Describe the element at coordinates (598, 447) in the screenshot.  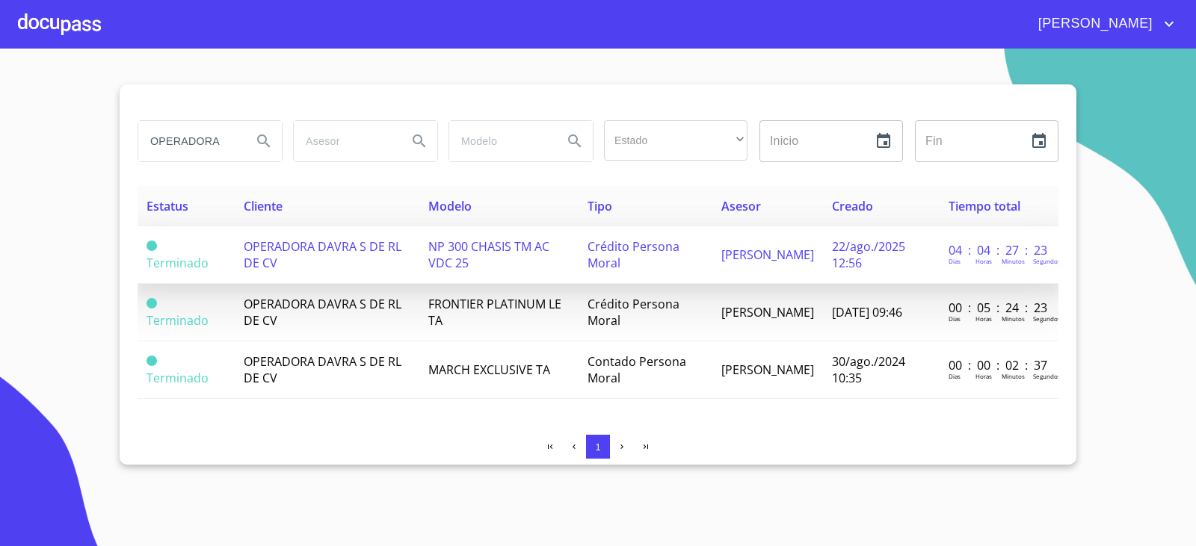
I see `button: 1` at that location.